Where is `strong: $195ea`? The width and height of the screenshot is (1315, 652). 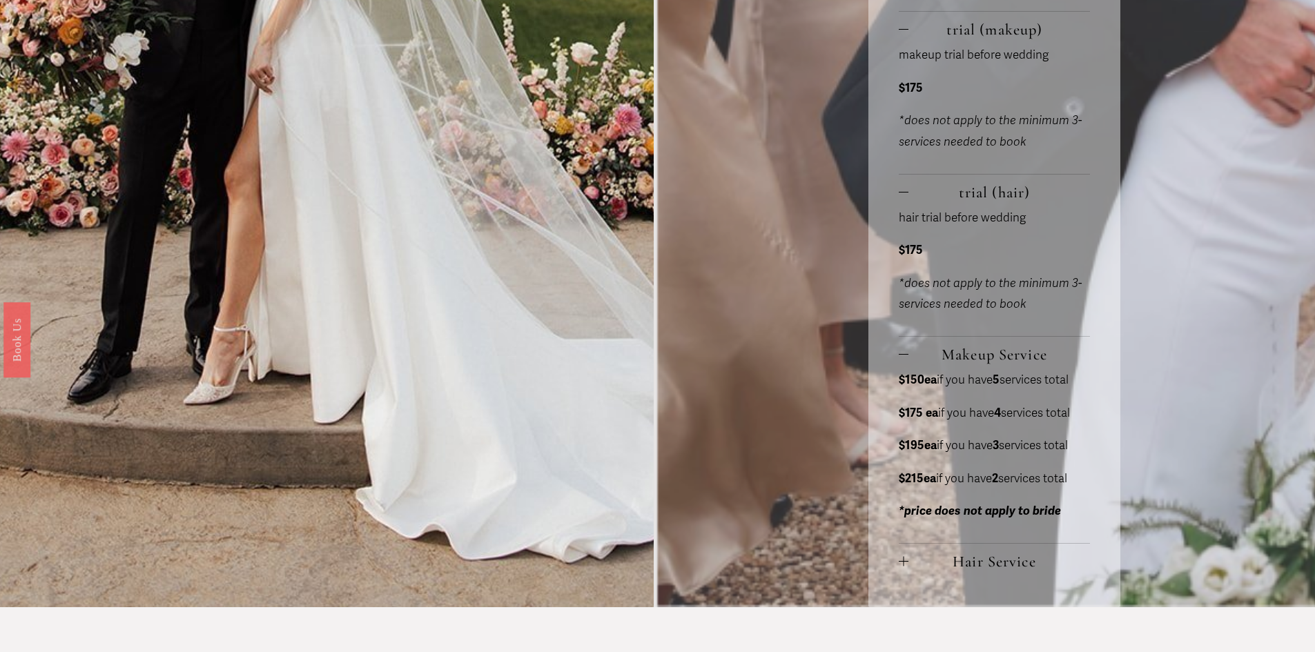 strong: $195ea is located at coordinates (917, 445).